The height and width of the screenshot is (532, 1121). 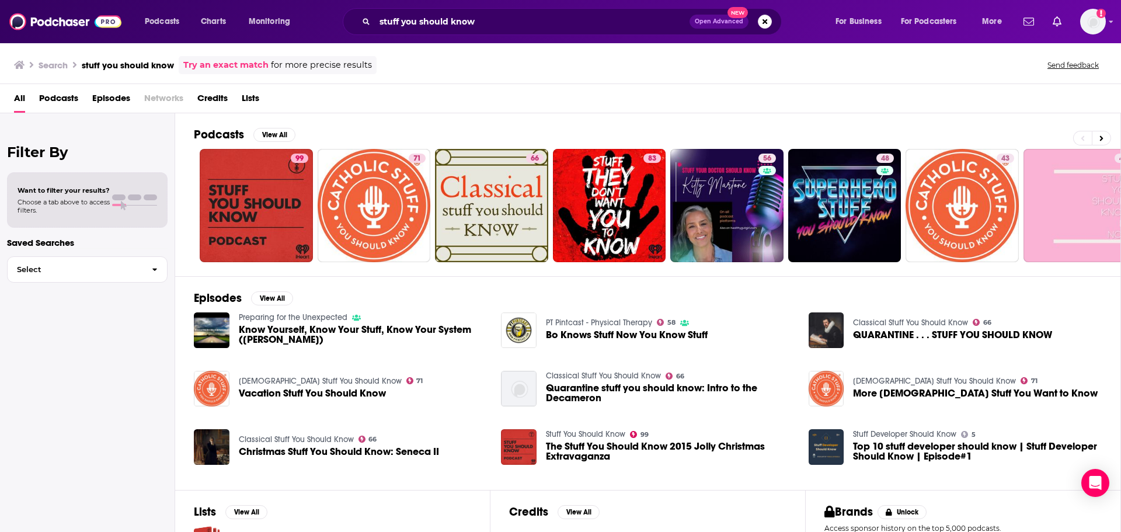 What do you see at coordinates (973, 434) in the screenshot?
I see `span: 5` at bounding box center [973, 434].